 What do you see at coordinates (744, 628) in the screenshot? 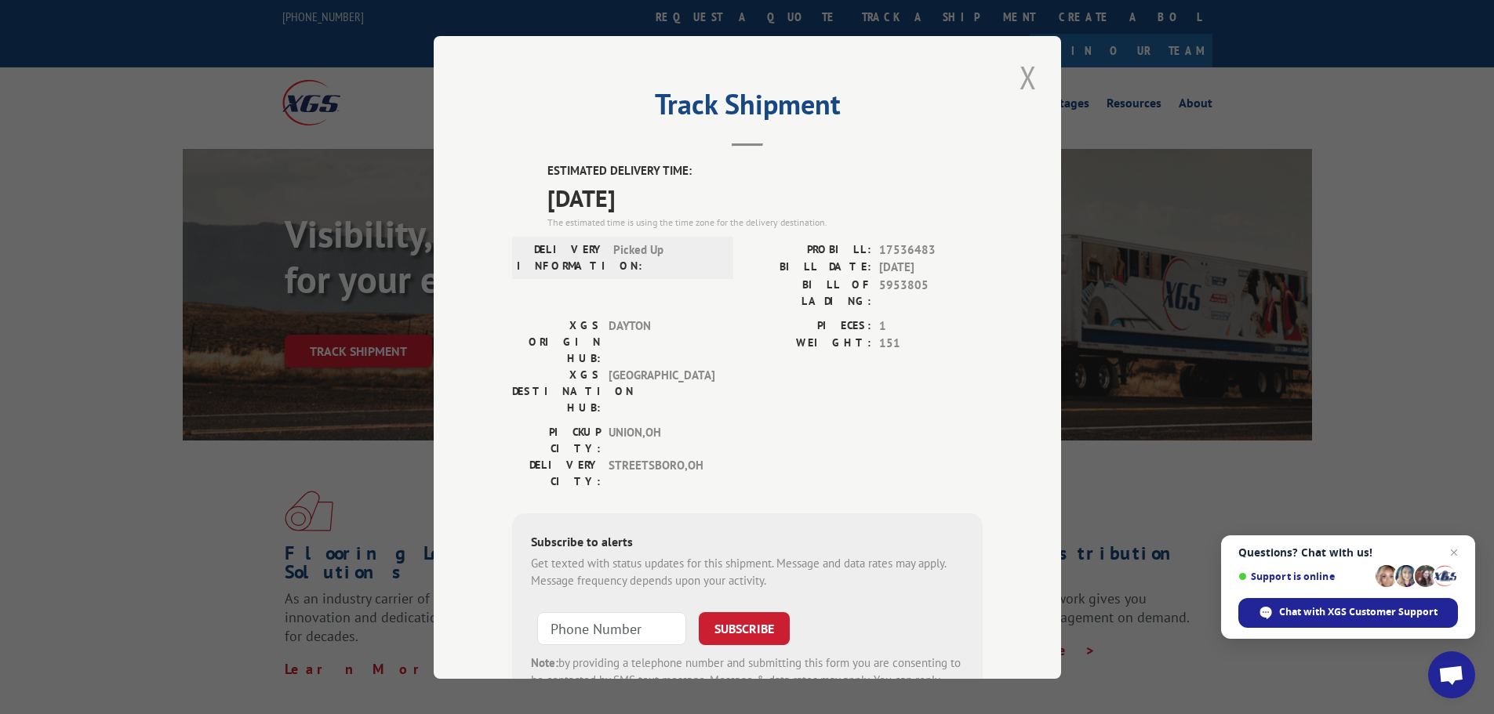
I see `button: SUBSCRIBE` at bounding box center [744, 628].